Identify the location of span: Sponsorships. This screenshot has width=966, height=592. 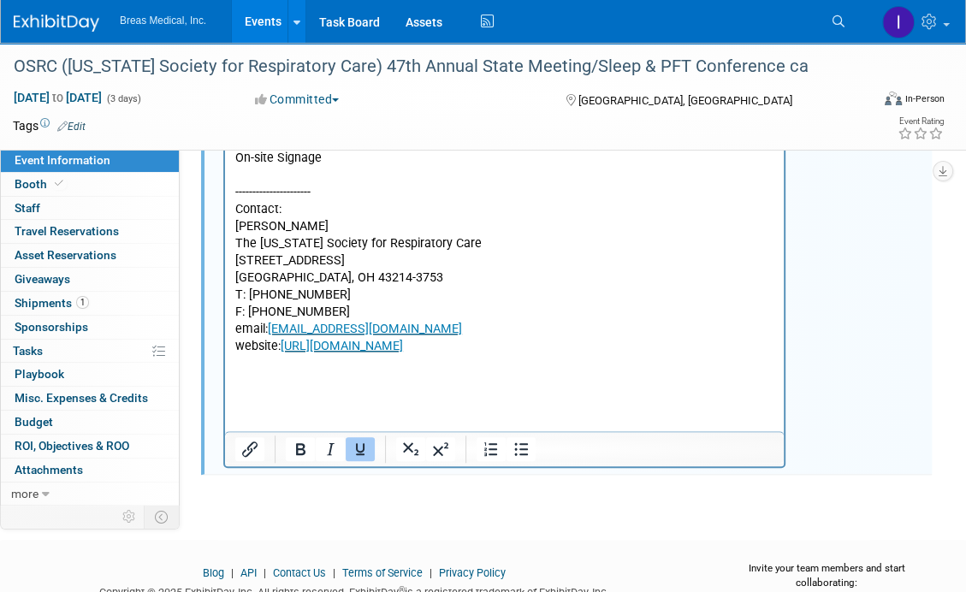
(51, 327).